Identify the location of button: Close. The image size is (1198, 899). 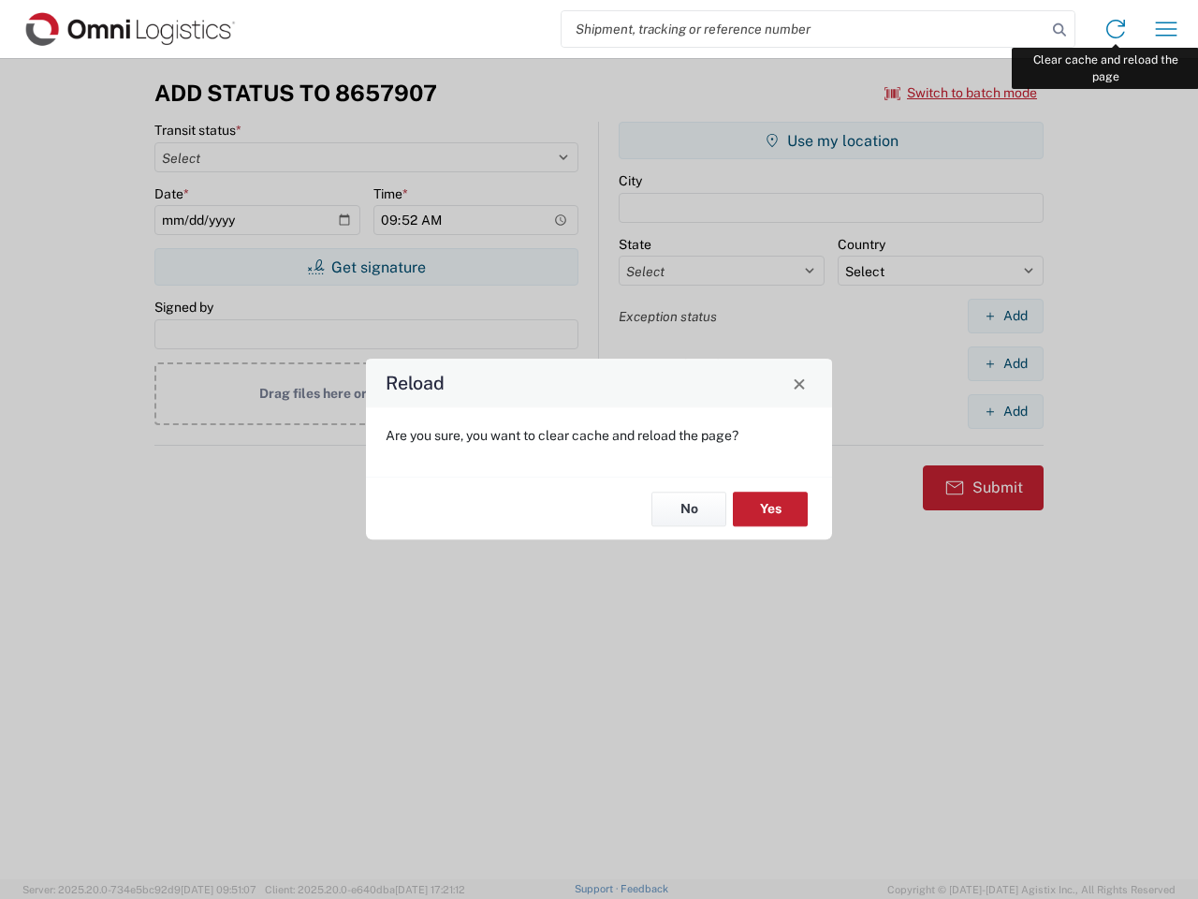
(800, 383).